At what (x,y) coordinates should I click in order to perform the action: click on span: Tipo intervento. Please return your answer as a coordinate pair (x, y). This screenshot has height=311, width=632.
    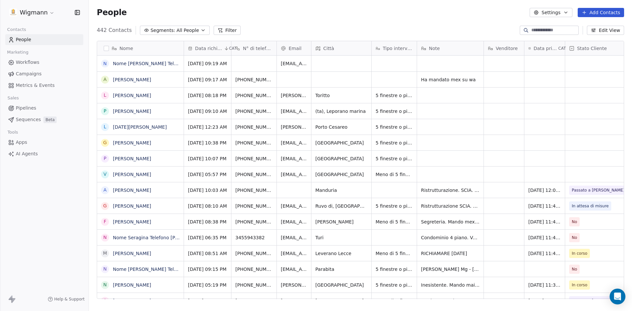
    Looking at the image, I should click on (398, 48).